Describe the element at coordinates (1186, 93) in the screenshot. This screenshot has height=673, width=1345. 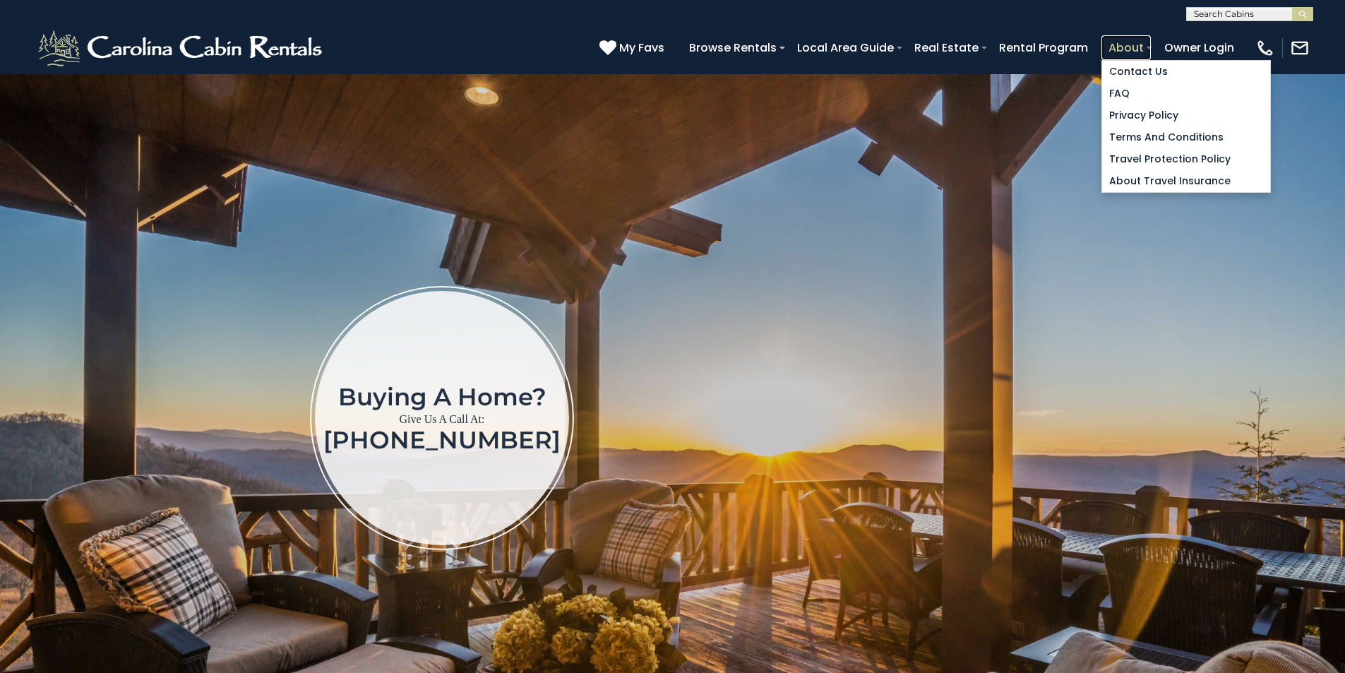
I see `a: FAQ` at that location.